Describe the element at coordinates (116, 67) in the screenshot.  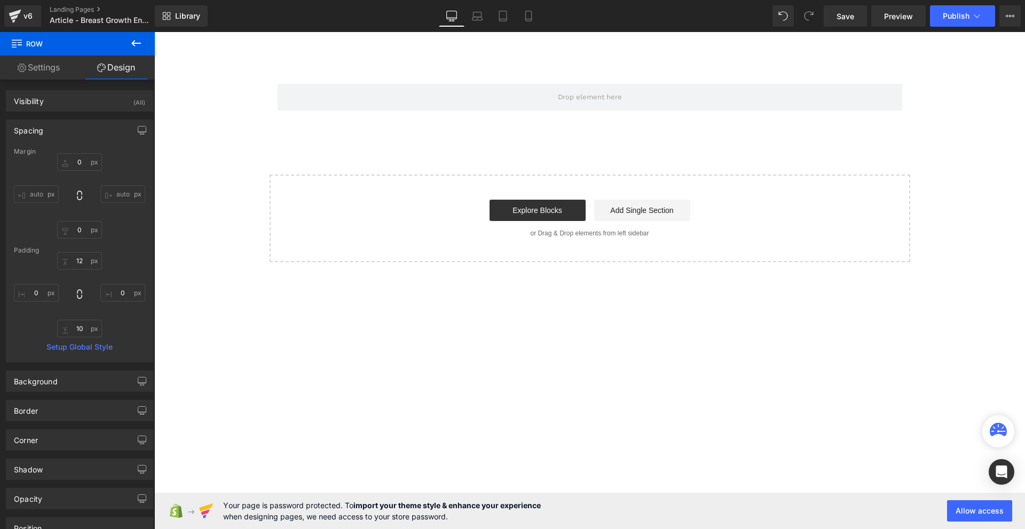
I see `a: Design` at that location.